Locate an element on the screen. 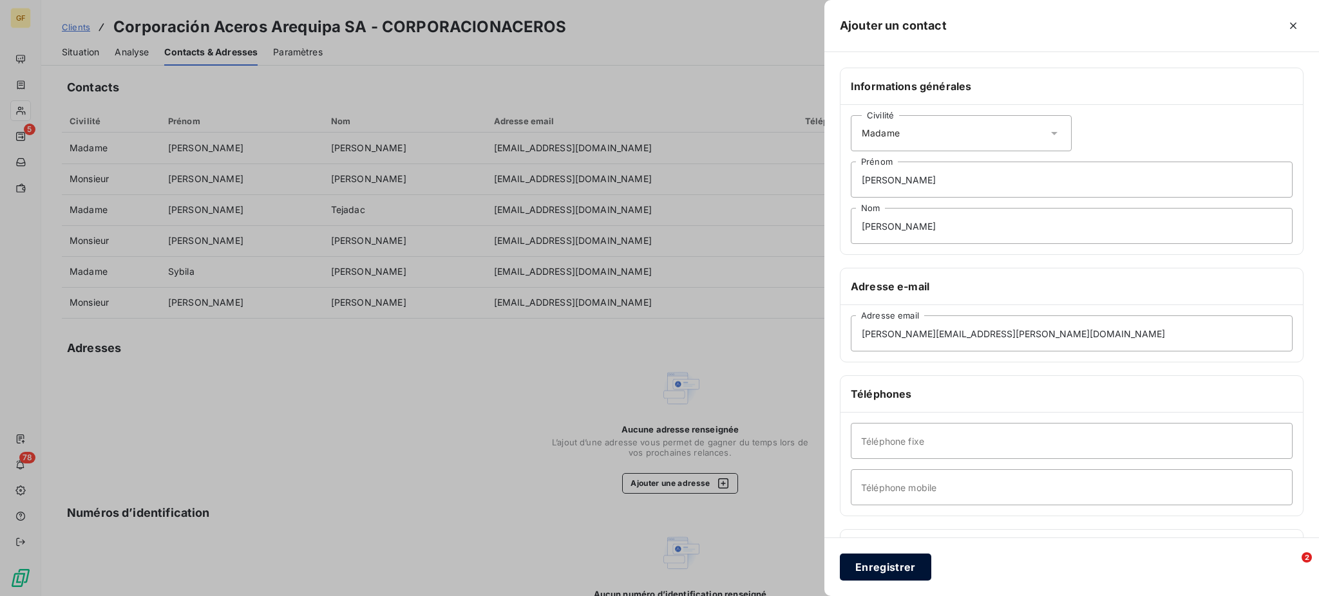  span: Madame is located at coordinates (880, 133).